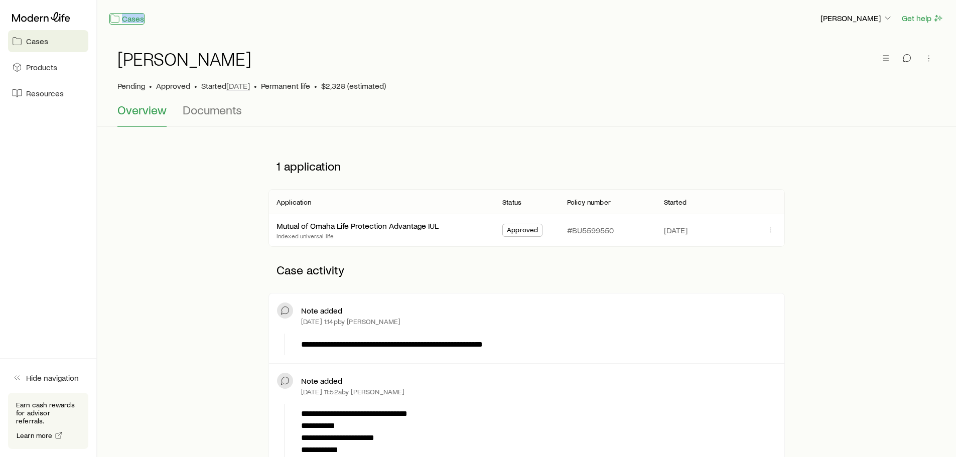  Describe the element at coordinates (48, 93) in the screenshot. I see `a: Resources` at that location.